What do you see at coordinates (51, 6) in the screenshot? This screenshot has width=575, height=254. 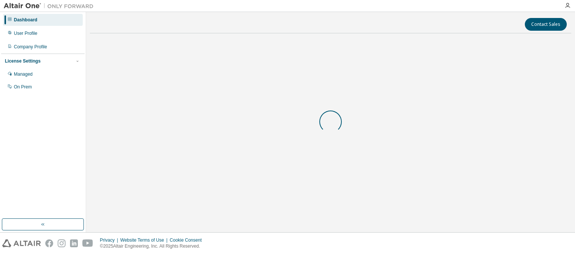 I see `img: Altair One` at bounding box center [51, 6].